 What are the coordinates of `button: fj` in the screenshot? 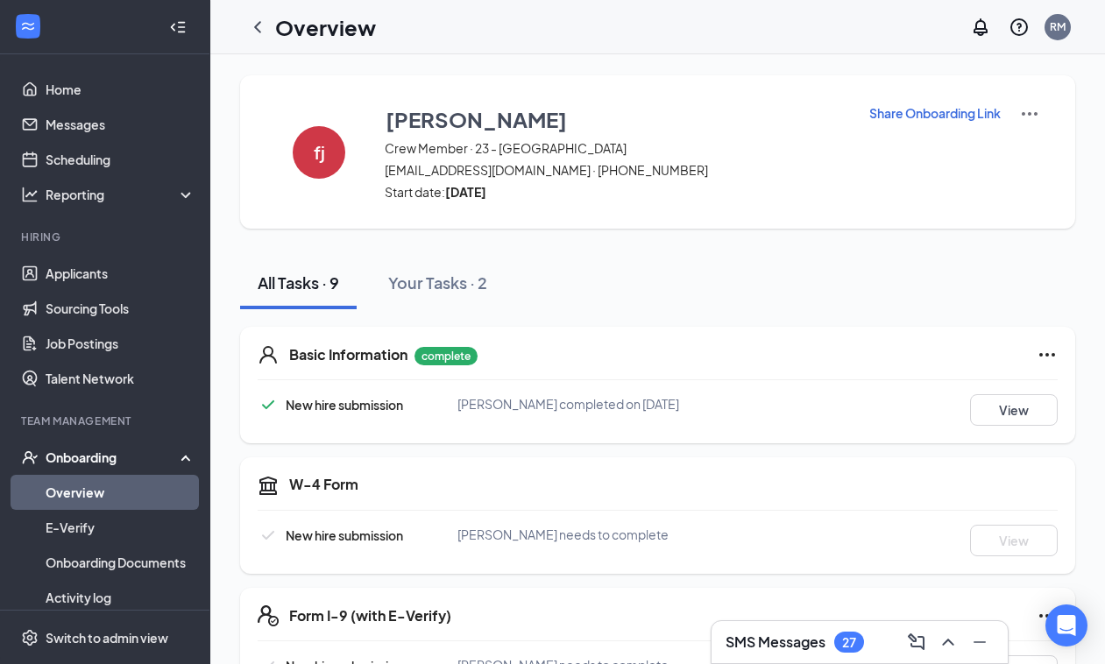 It's located at (319, 152).